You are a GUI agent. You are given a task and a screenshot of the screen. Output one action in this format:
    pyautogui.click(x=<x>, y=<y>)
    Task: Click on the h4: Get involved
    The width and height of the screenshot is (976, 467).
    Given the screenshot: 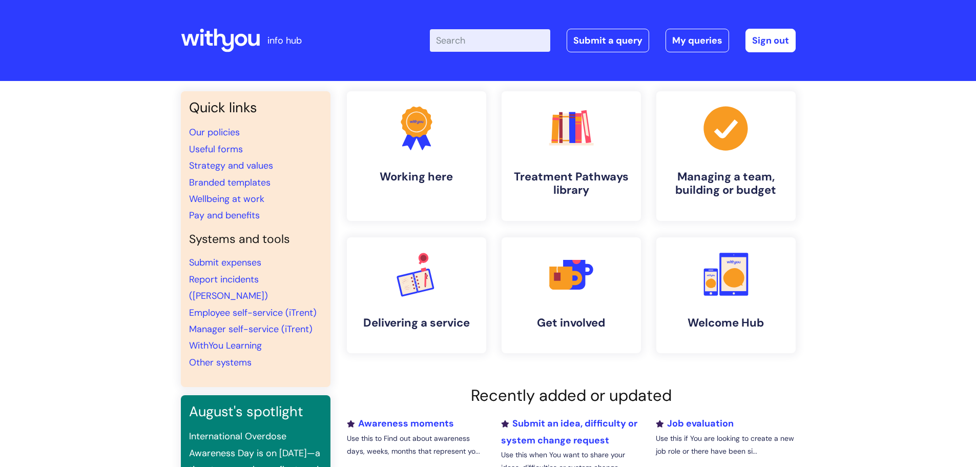 What is the action you would take?
    pyautogui.click(x=571, y=323)
    